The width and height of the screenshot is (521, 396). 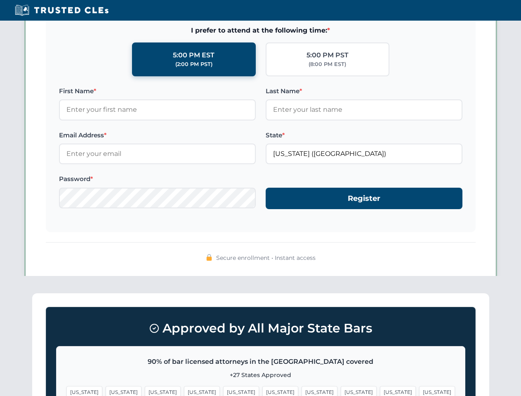 I want to click on span: Secure enrollment • Instant access, so click(x=266, y=258).